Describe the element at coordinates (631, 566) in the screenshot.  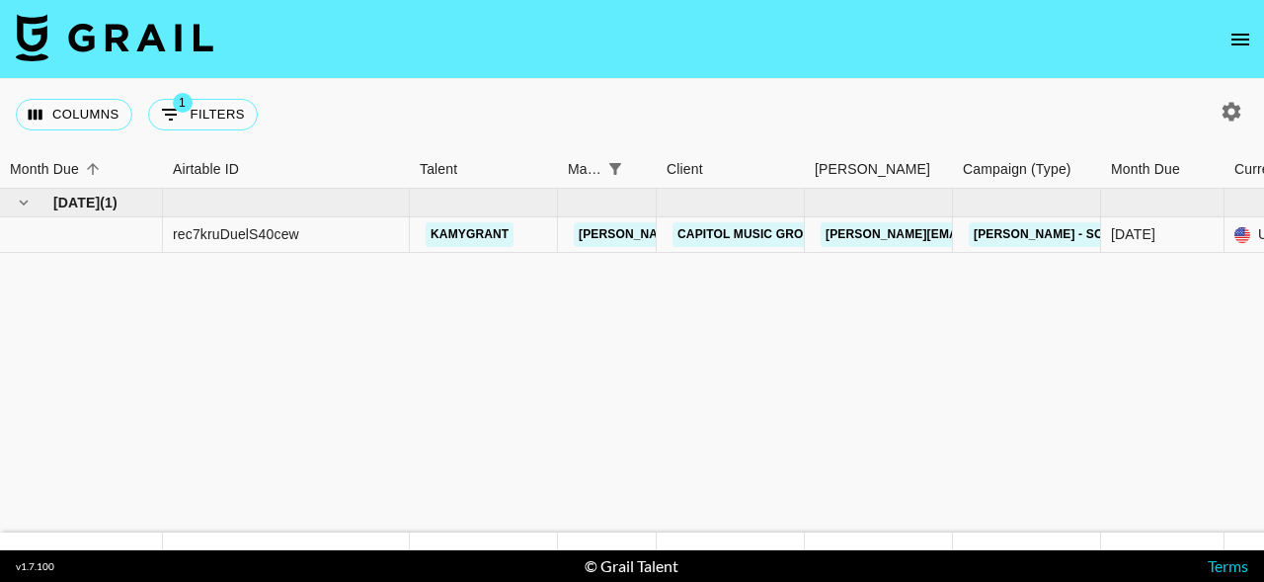
I see `div: © Grail Talent` at that location.